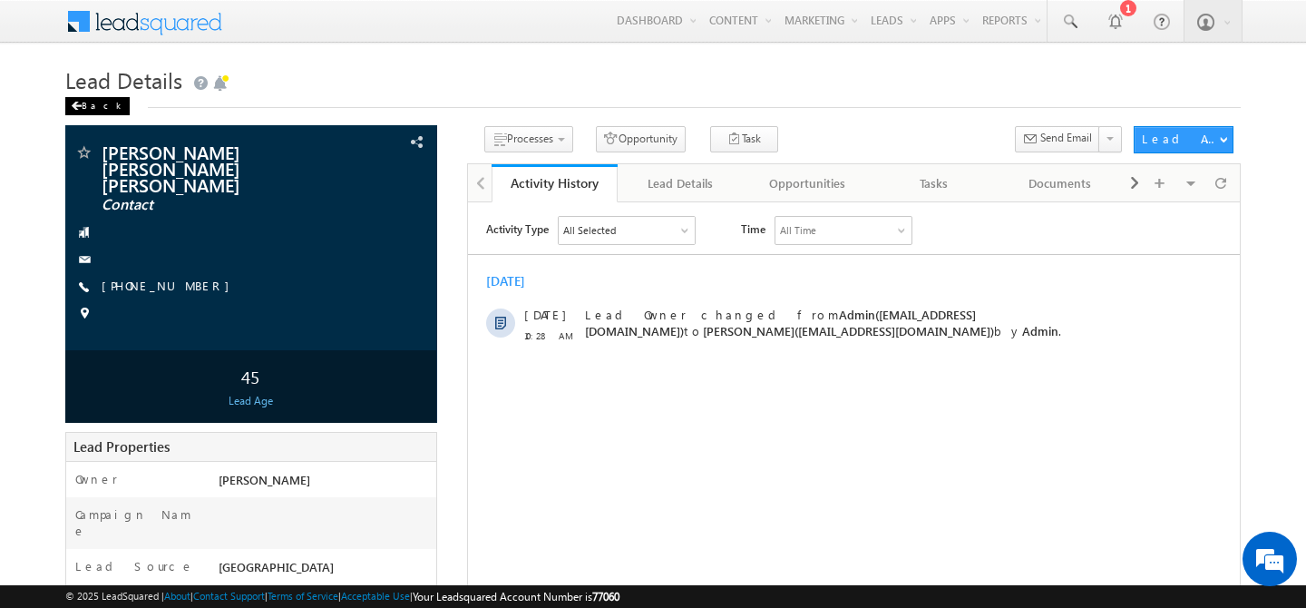 The width and height of the screenshot is (1306, 608). What do you see at coordinates (250, 375) in the screenshot?
I see `div: 45` at bounding box center [250, 375].